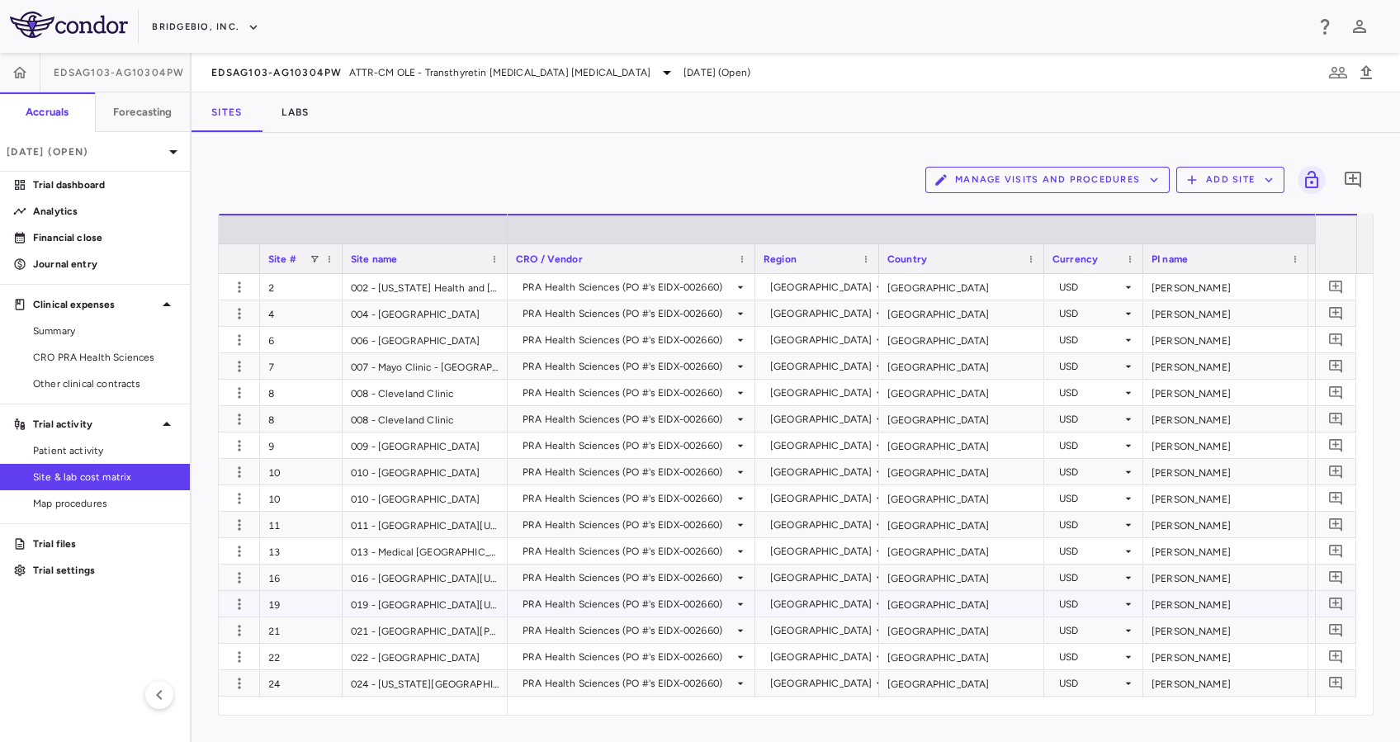 The height and width of the screenshot is (742, 1400). What do you see at coordinates (301, 339) in the screenshot?
I see `div: 6` at bounding box center [301, 339].